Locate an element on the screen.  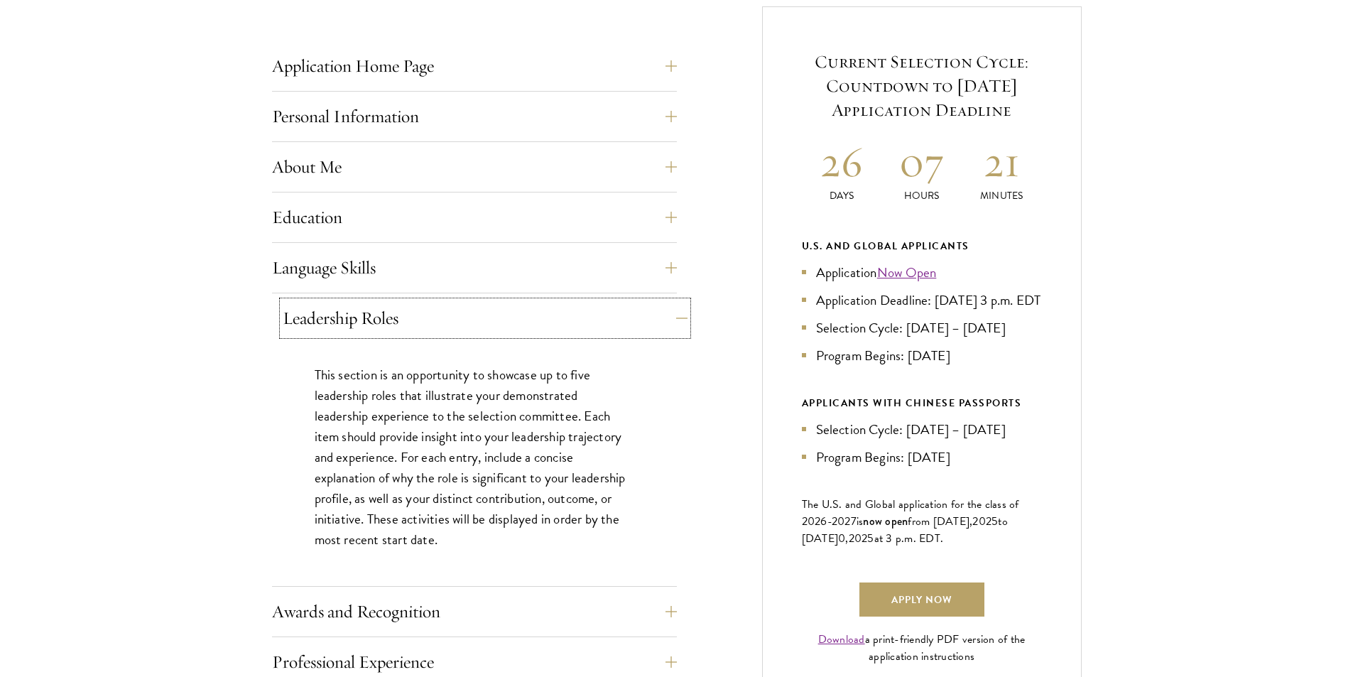
button: Education is located at coordinates (474, 217).